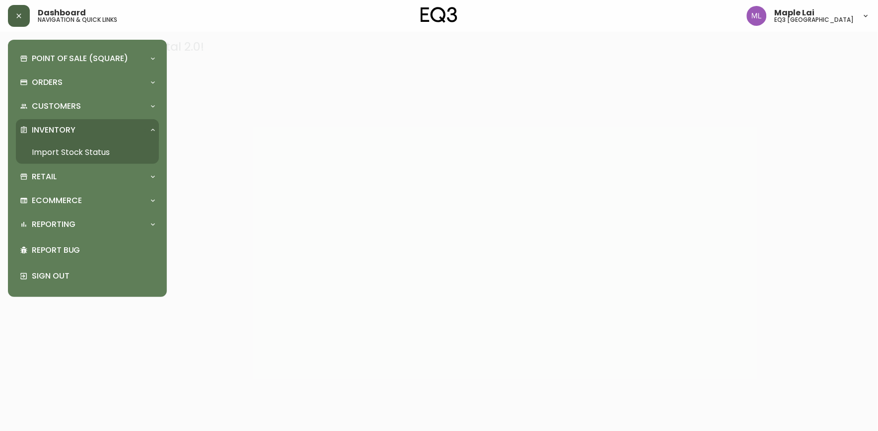 Image resolution: width=878 pixels, height=431 pixels. I want to click on div: Inventory, so click(87, 130).